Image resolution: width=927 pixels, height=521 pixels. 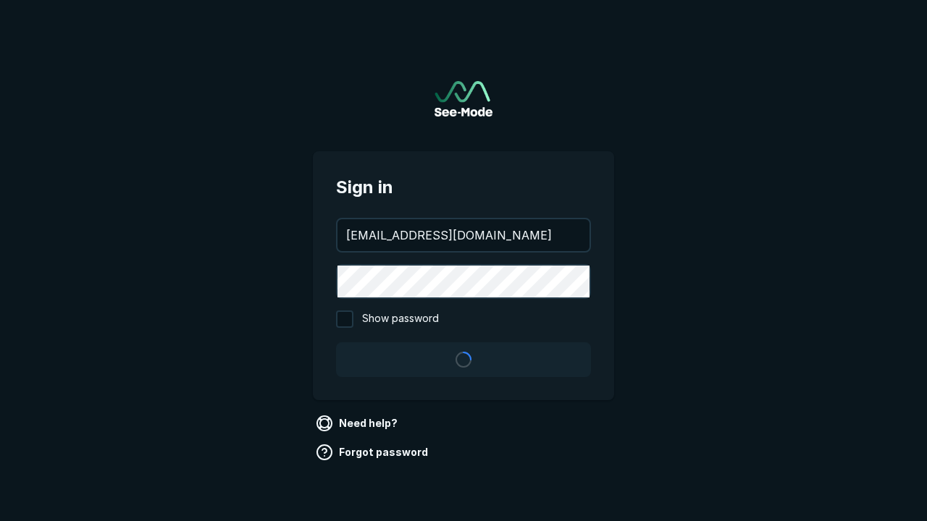 I want to click on a: Go to sign in, so click(x=463, y=98).